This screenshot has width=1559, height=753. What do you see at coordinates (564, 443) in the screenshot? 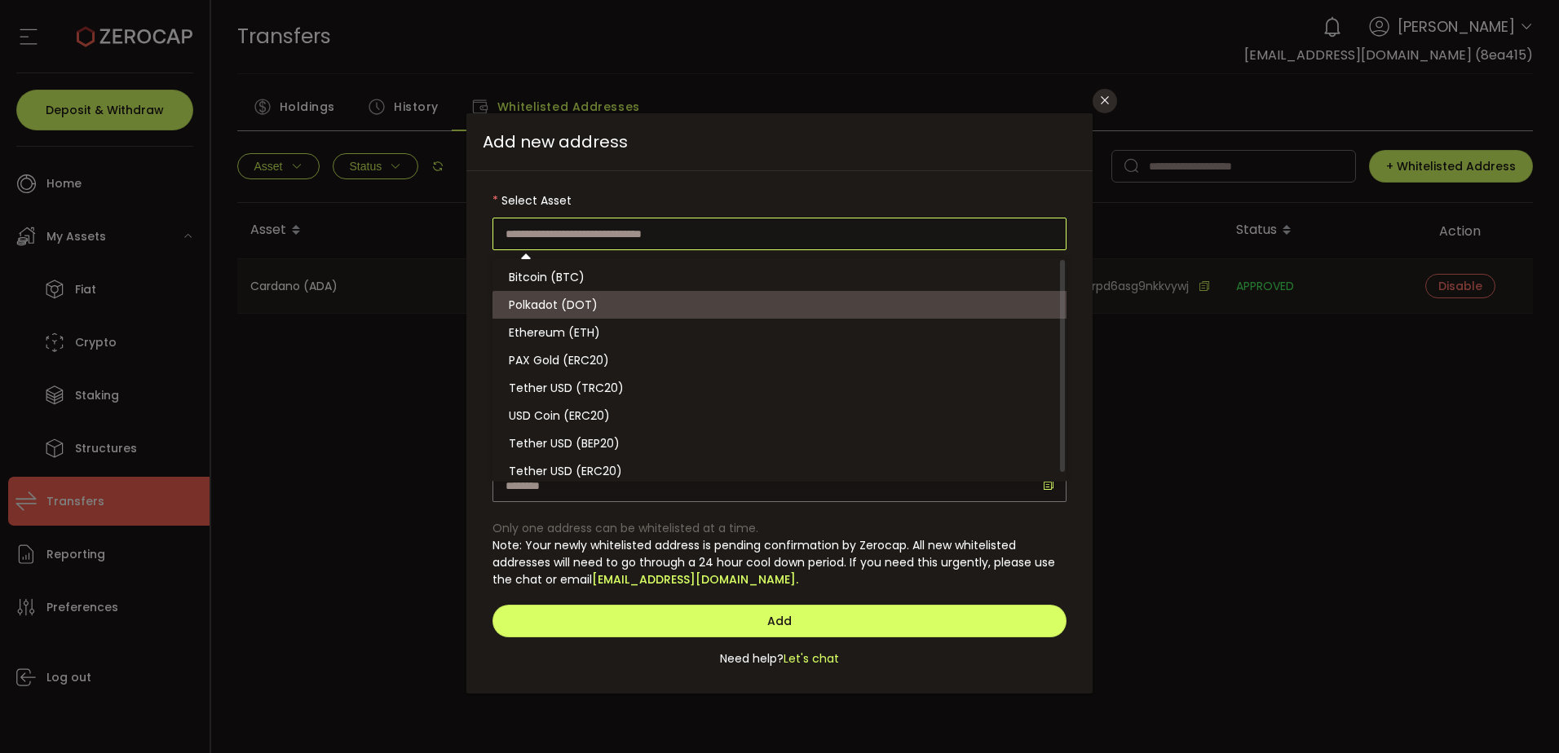
I see `span: Tether USD (BEP20)` at bounding box center [564, 443].